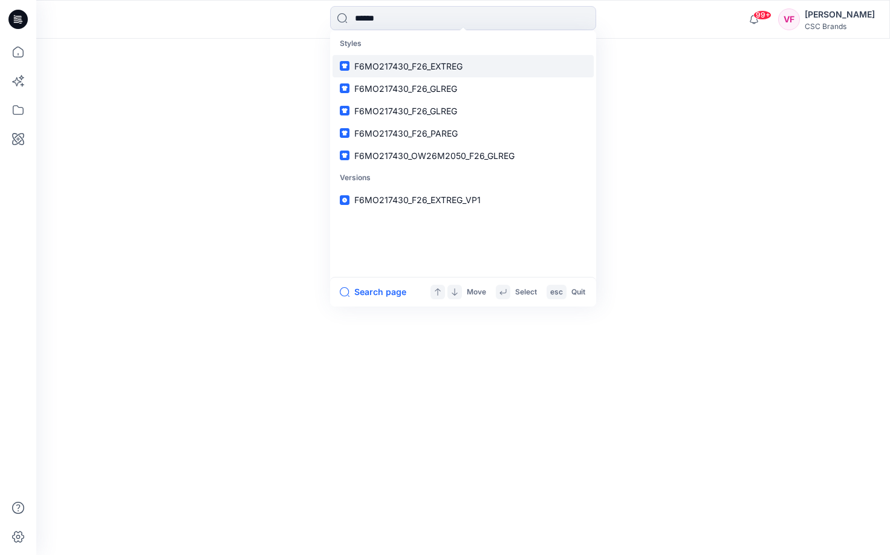  What do you see at coordinates (373, 292) in the screenshot?
I see `a: Search page` at bounding box center [373, 292].